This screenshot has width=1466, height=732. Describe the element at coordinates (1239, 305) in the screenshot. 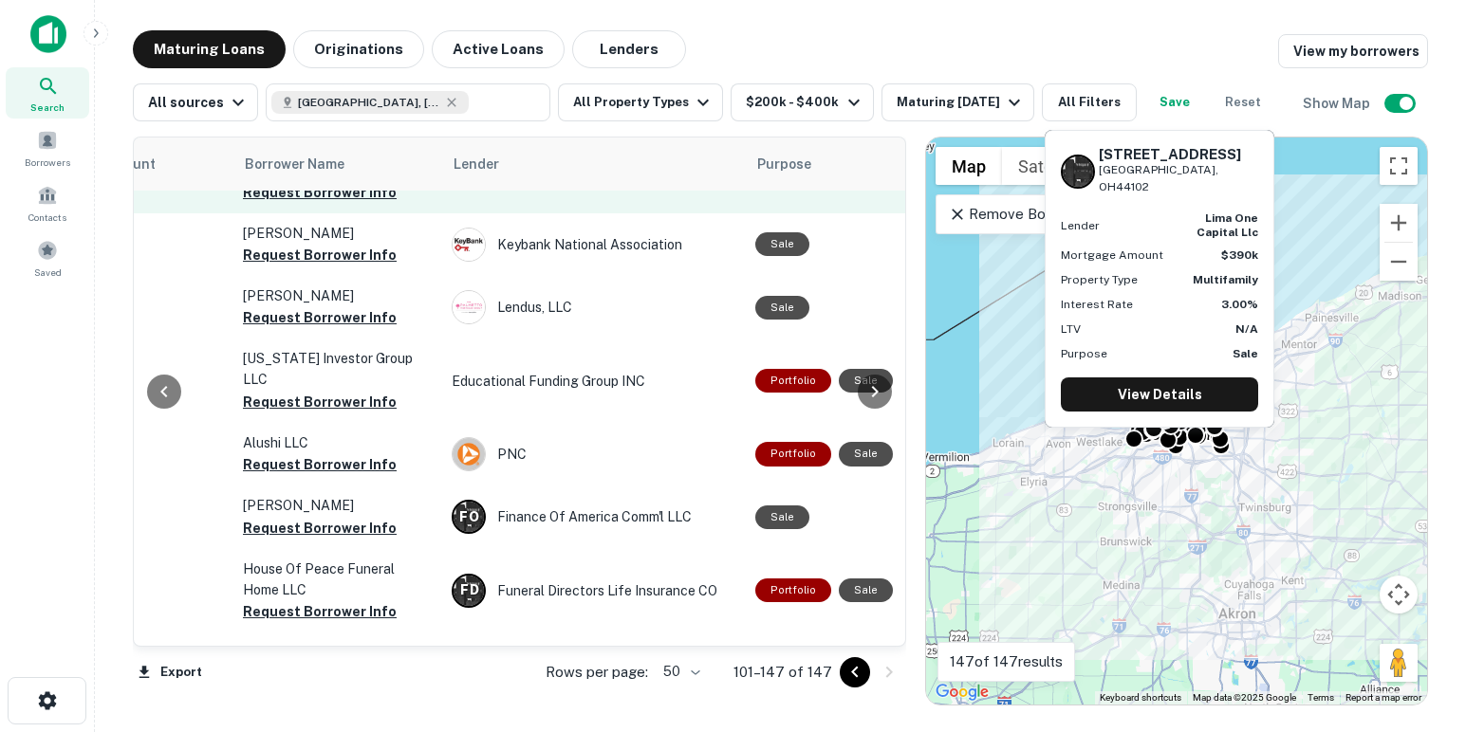

I see `strong: 3.00%` at that location.